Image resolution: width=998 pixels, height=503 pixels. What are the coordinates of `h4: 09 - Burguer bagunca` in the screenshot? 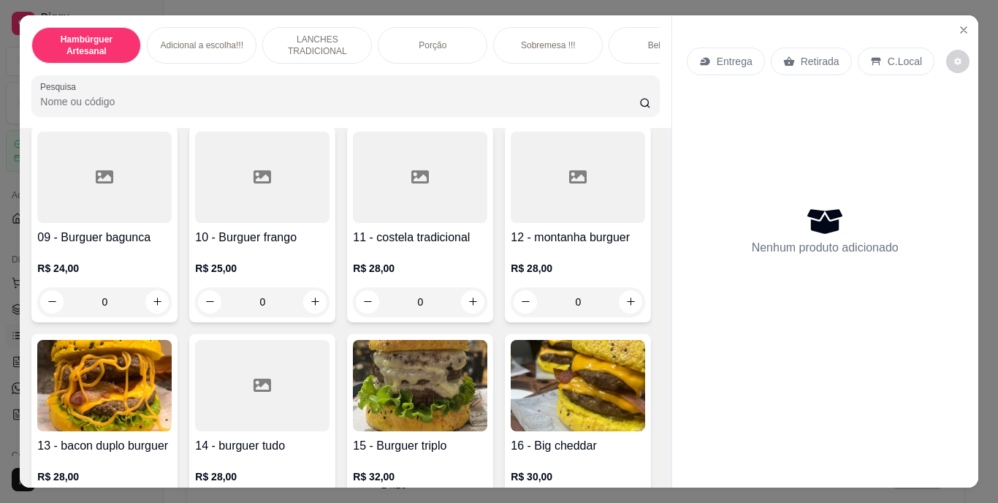 It's located at (104, 237).